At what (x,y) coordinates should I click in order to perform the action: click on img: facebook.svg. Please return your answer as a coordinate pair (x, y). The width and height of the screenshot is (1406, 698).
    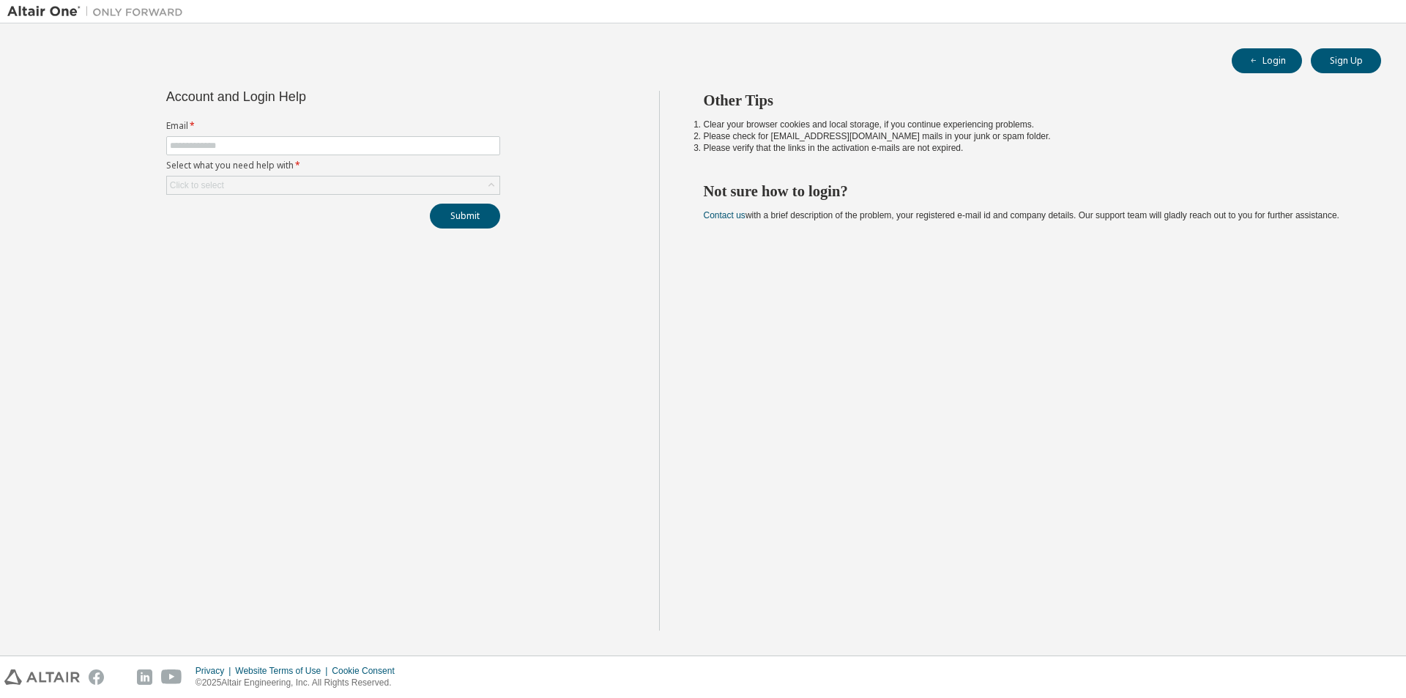
    Looking at the image, I should click on (96, 677).